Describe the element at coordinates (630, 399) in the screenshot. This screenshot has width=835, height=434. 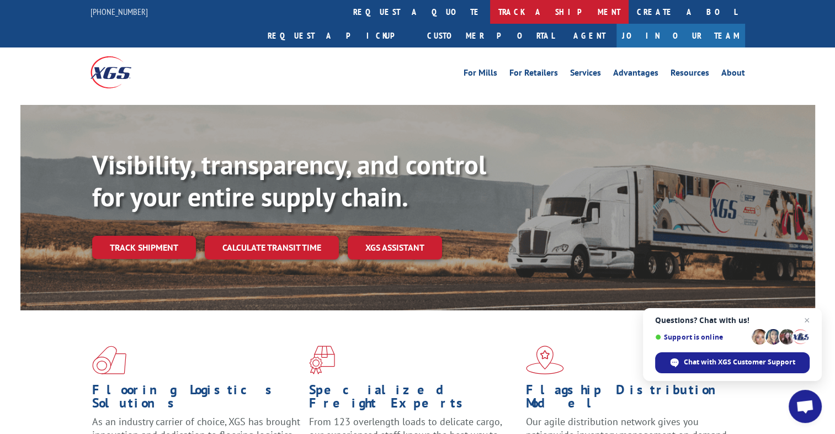
I see `h1: Flagship Distribution Model` at that location.